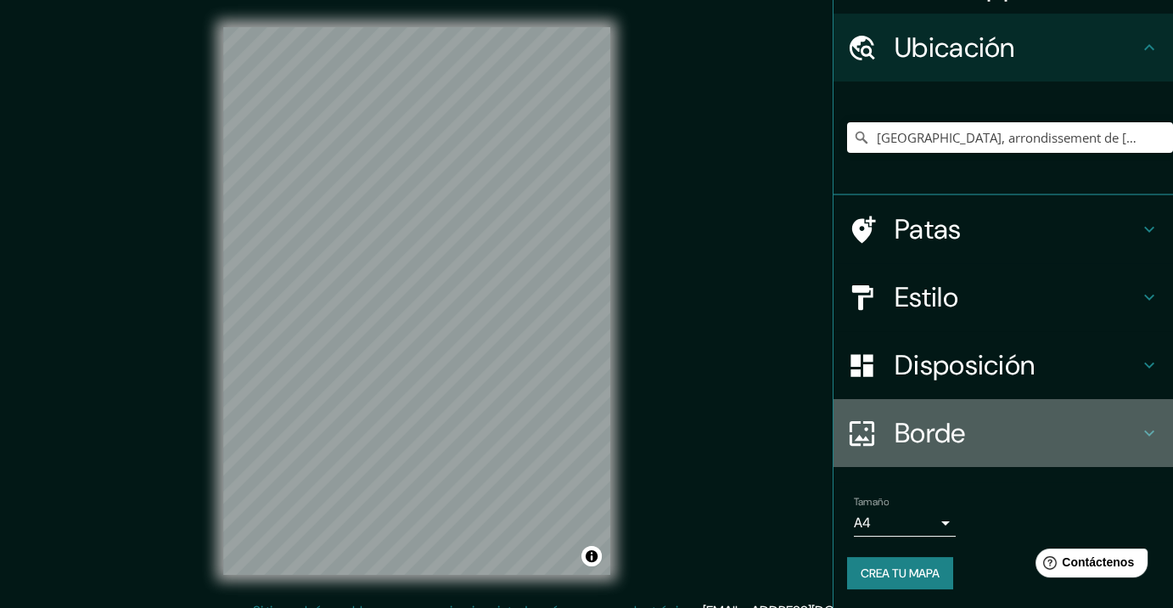 The image size is (1173, 608). What do you see at coordinates (900, 573) in the screenshot?
I see `font: Crea tu mapa` at bounding box center [900, 573].